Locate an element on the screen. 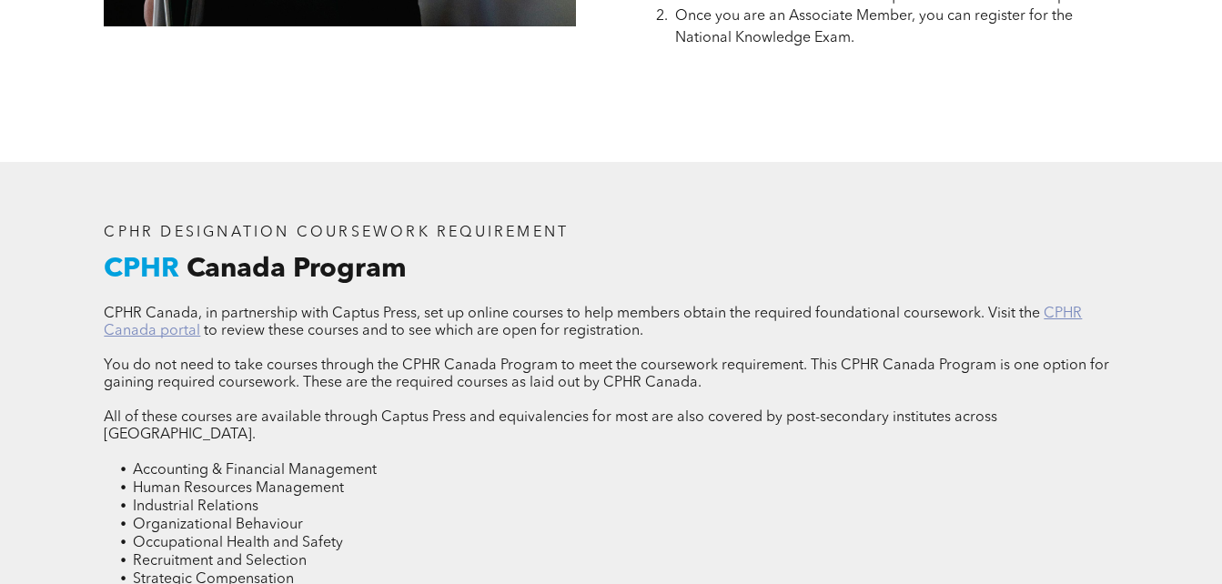 The height and width of the screenshot is (584, 1222). span: Accounting & Financial Management is located at coordinates (255, 470).